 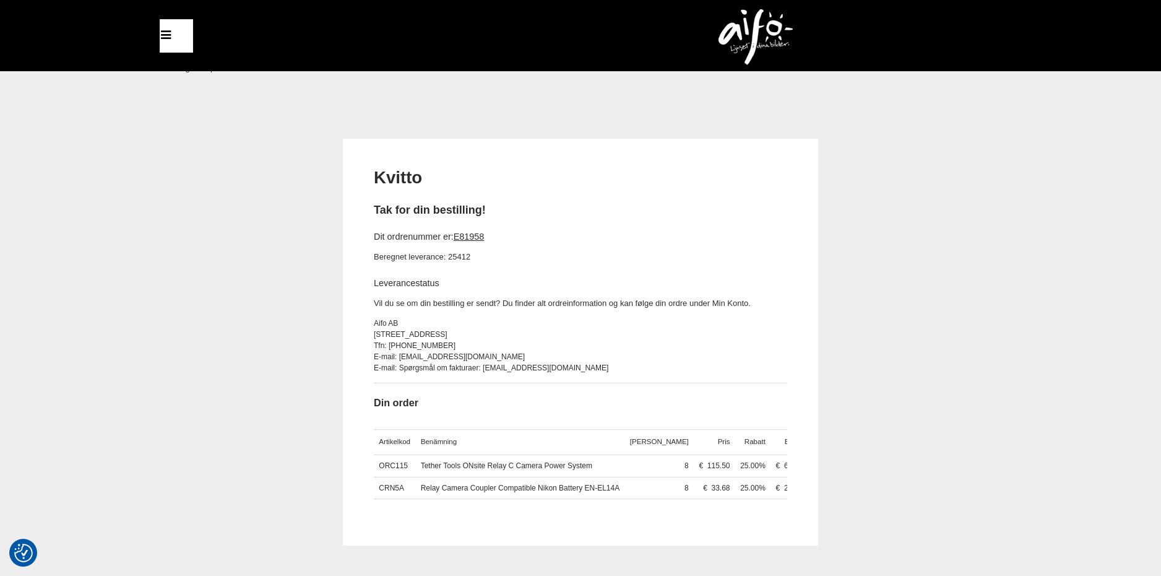 What do you see at coordinates (24, 553) in the screenshot?
I see `img: Revisit consent button` at bounding box center [24, 553].